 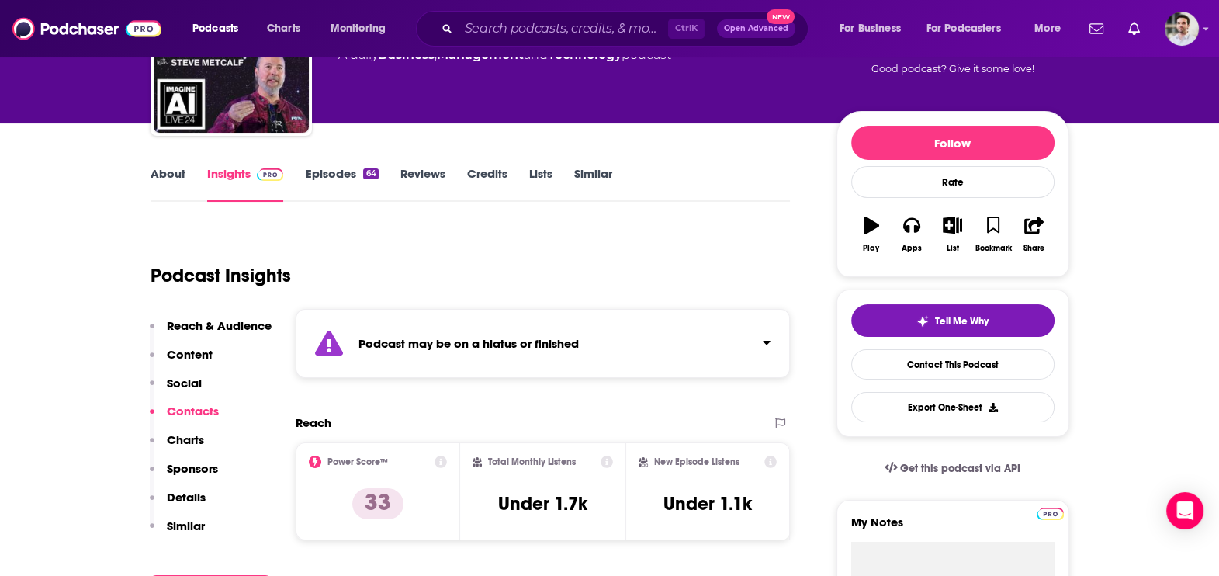 I want to click on div: Rate, so click(x=953, y=182).